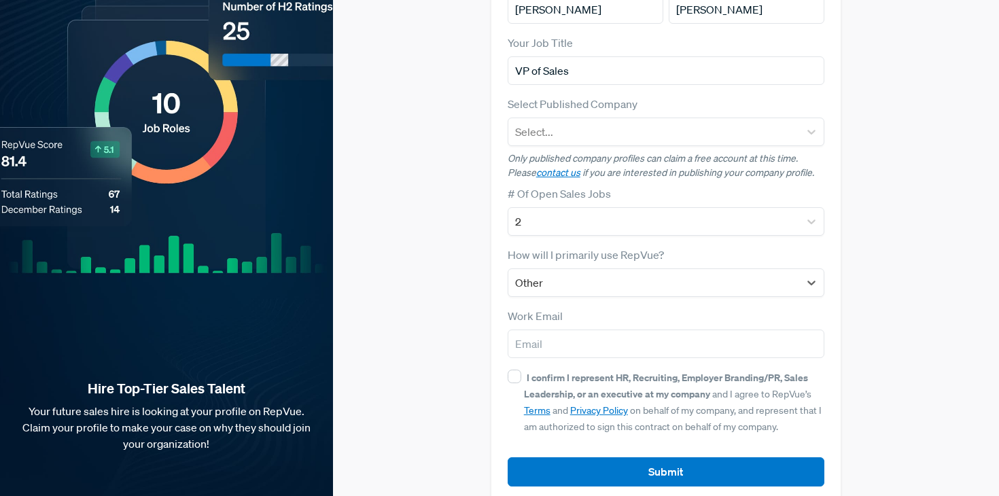 The width and height of the screenshot is (999, 496). I want to click on a: Terms, so click(537, 411).